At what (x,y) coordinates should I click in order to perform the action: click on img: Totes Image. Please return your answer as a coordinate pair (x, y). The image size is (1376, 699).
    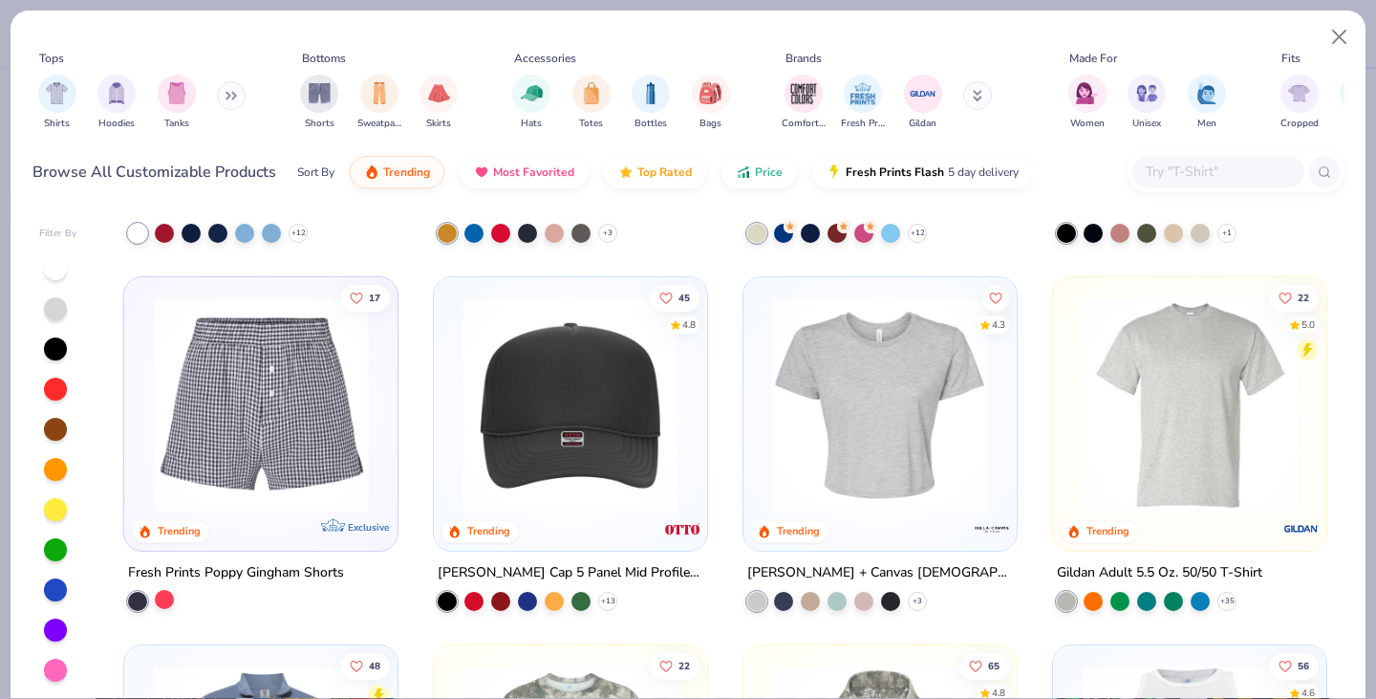
    Looking at the image, I should click on (592, 93).